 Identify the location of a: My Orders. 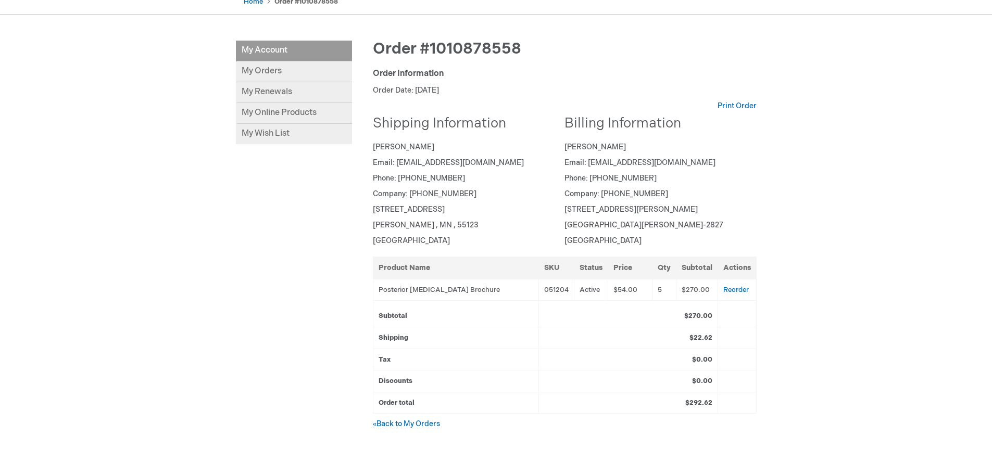
(294, 72).